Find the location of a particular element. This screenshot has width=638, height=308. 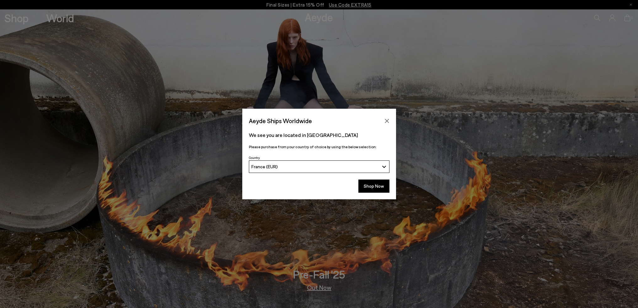

span: Country is located at coordinates (254, 158).